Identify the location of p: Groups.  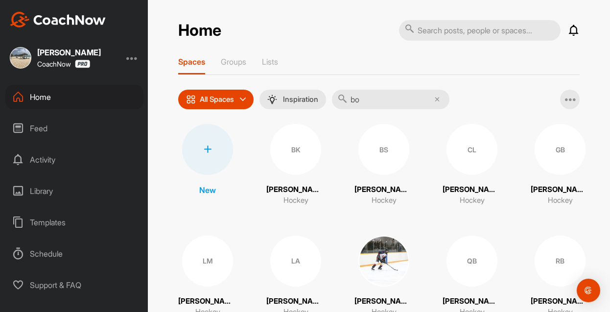
(233, 62).